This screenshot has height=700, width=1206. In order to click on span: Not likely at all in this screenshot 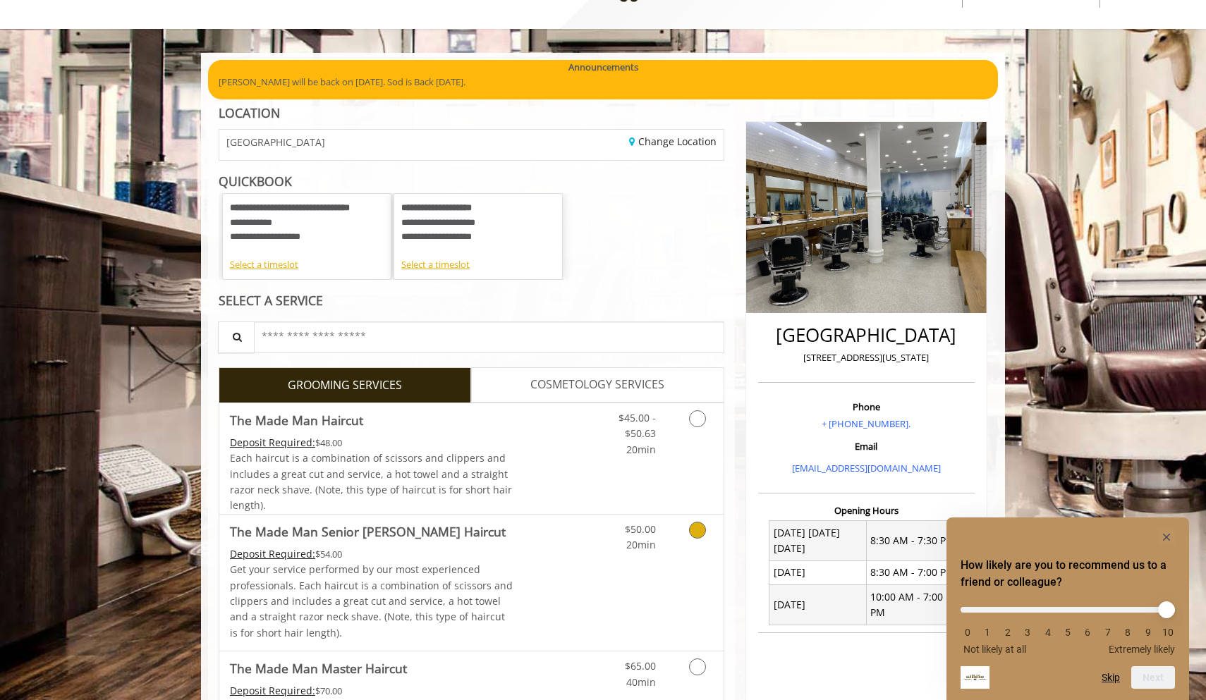, I will do `click(995, 650)`.